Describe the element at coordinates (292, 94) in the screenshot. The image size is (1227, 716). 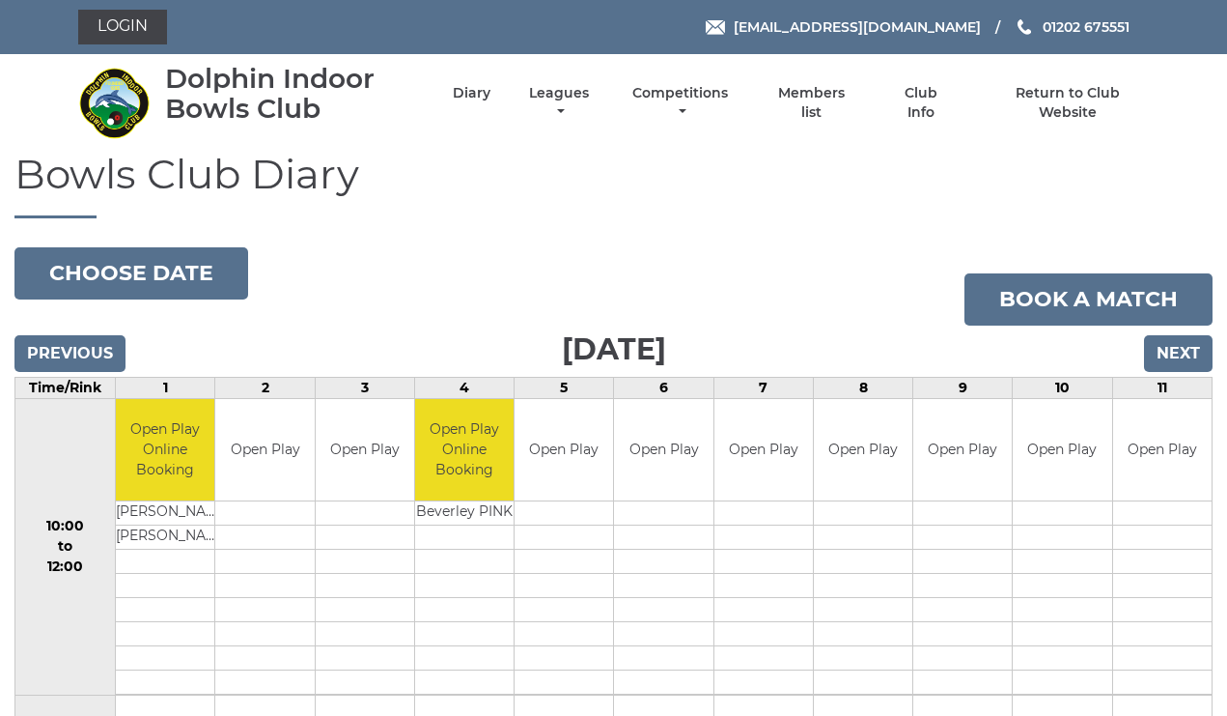
I see `div: Dolphin Indoor Bowls Club` at that location.